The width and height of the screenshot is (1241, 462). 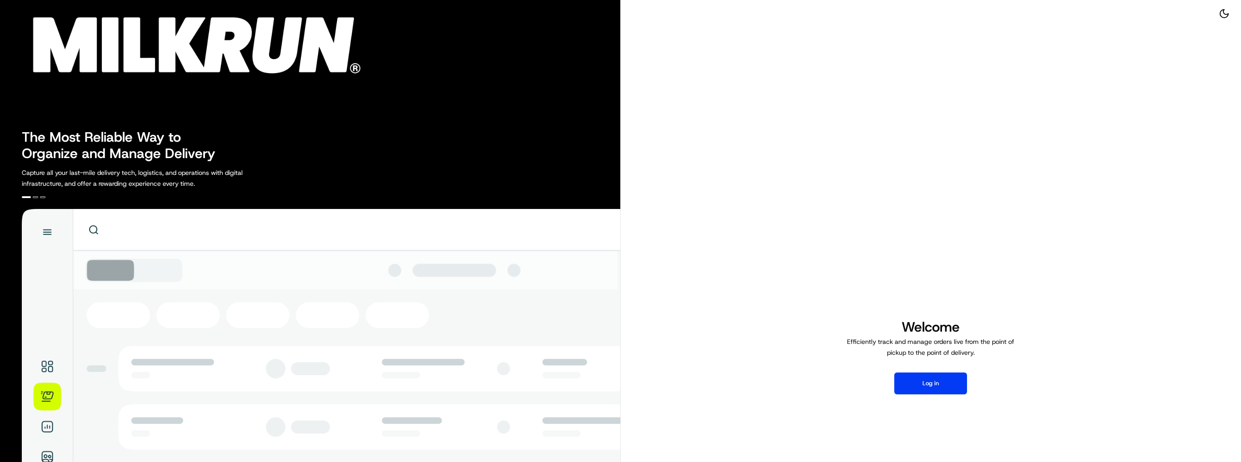 I want to click on h1: Welcome, so click(x=931, y=327).